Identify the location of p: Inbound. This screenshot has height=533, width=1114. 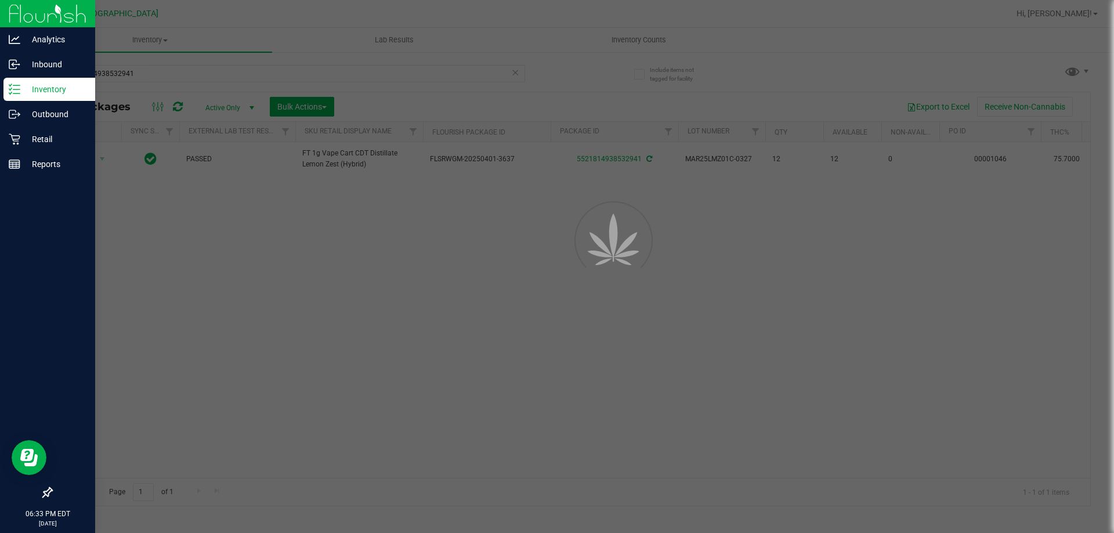
(55, 64).